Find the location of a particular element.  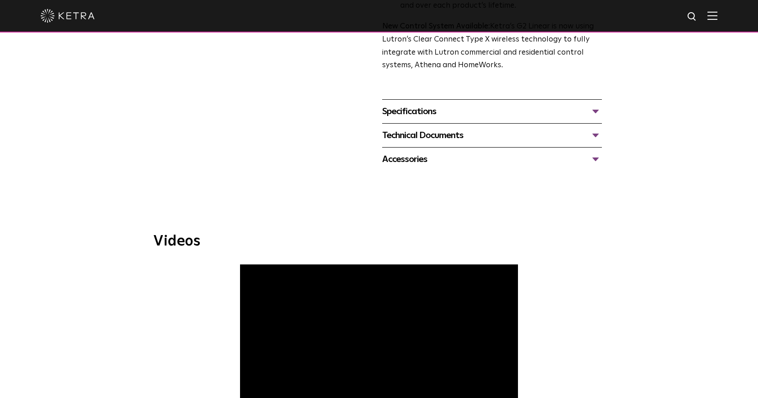

img: Hamburger%20Nav.svg is located at coordinates (712, 15).